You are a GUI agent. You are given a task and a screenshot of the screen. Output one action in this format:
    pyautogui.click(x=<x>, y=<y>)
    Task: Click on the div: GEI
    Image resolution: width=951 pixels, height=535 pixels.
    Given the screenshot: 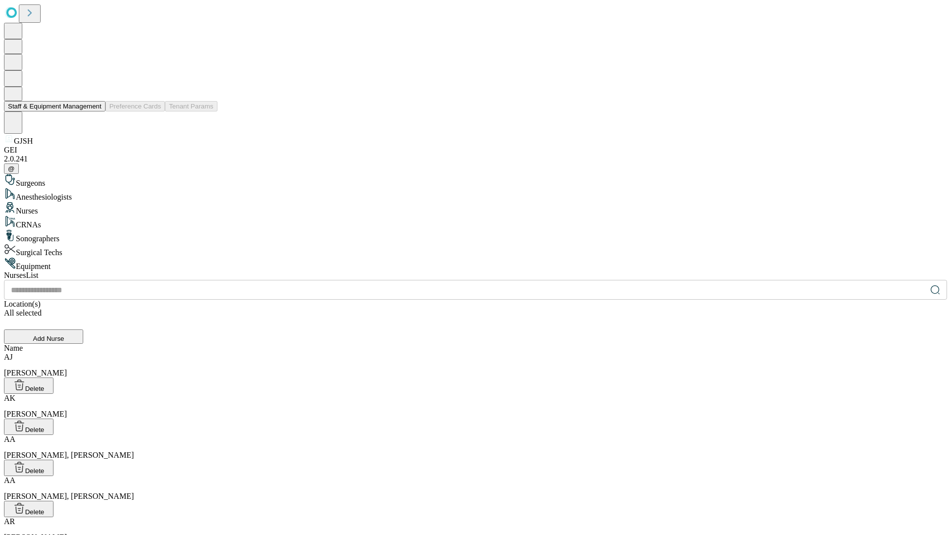 What is the action you would take?
    pyautogui.click(x=475, y=150)
    